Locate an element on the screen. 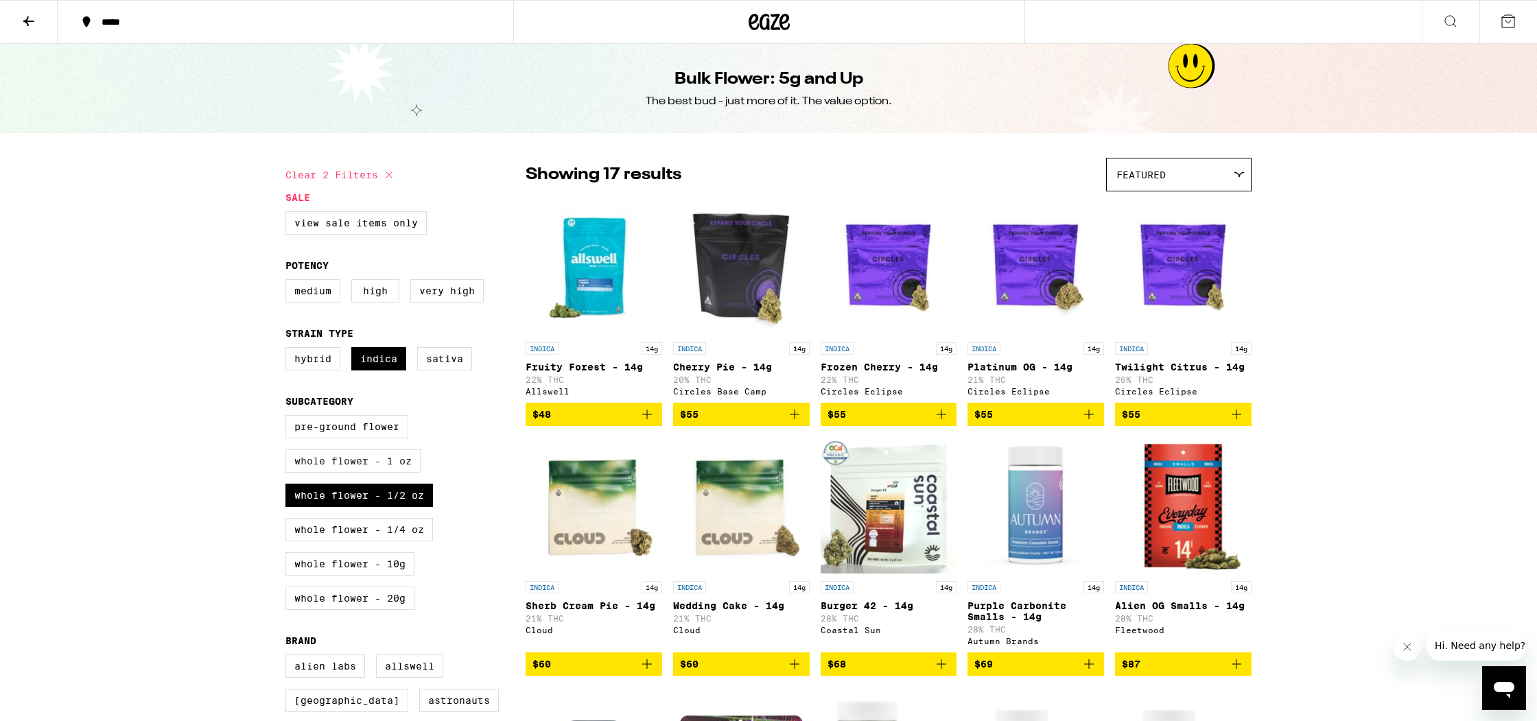 This screenshot has width=1537, height=721. img: Cloud - Wedding Cake - 14g is located at coordinates (741, 506).